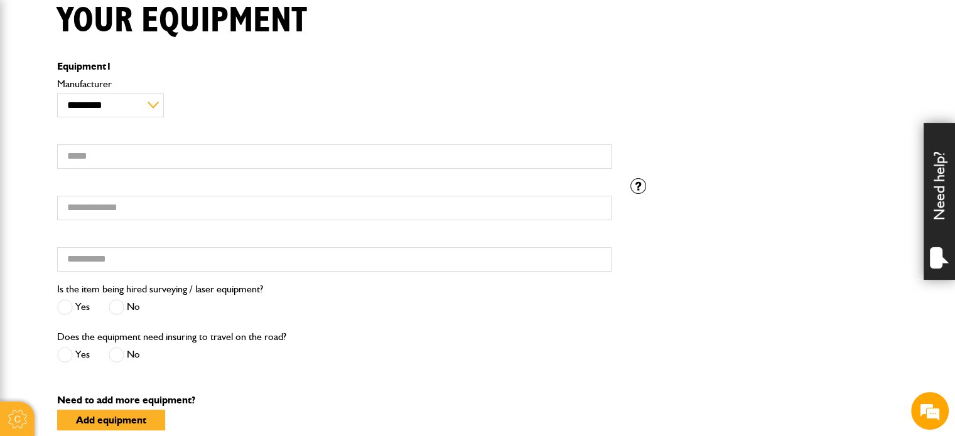 The image size is (955, 436). What do you see at coordinates (111, 420) in the screenshot?
I see `button: Add equipment` at bounding box center [111, 420].